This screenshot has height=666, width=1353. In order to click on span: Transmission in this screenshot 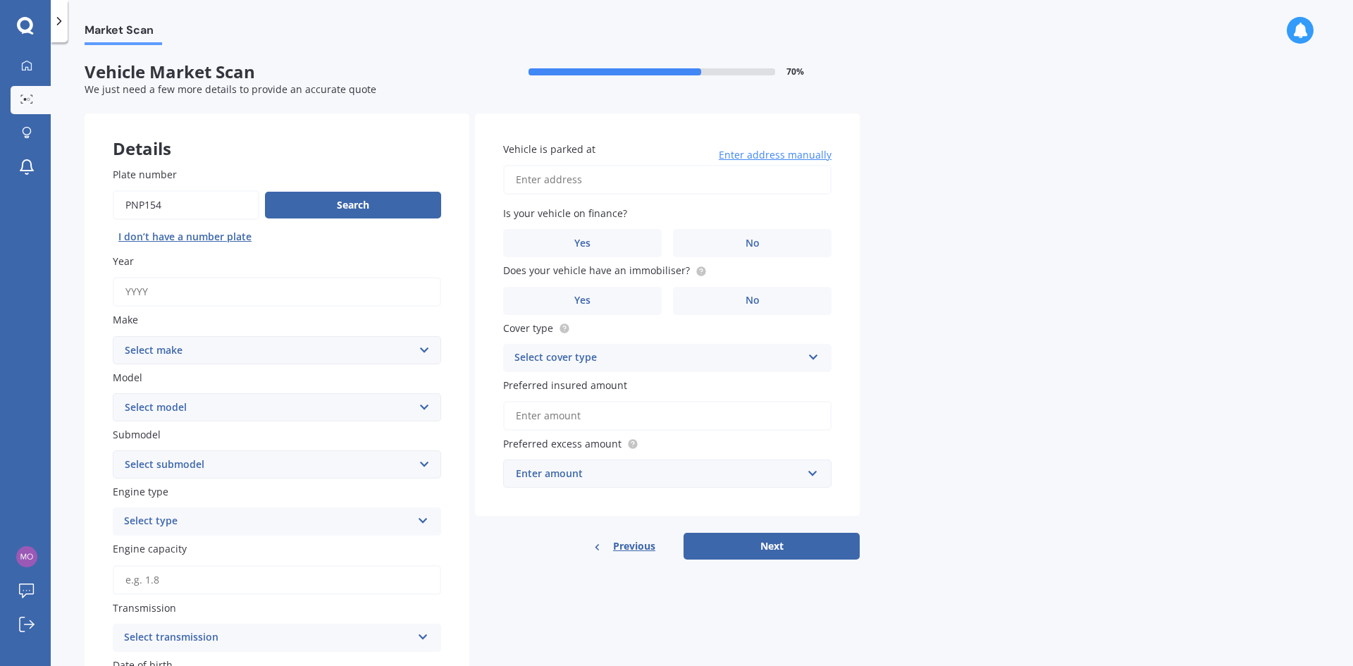, I will do `click(144, 608)`.